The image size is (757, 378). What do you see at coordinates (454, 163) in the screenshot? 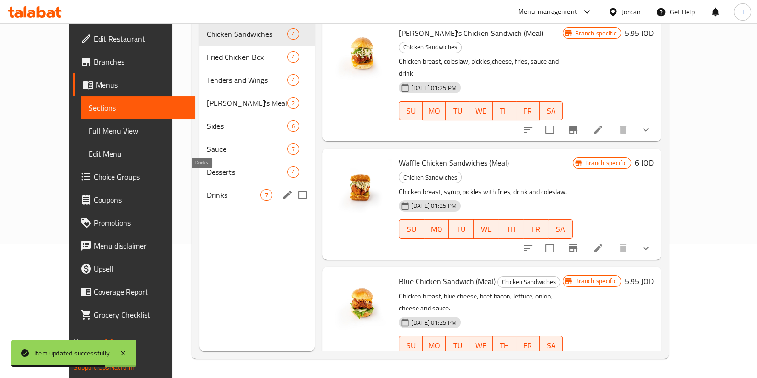
I see `span: Waffle Chicken Sandwiches (Meal)` at bounding box center [454, 163].